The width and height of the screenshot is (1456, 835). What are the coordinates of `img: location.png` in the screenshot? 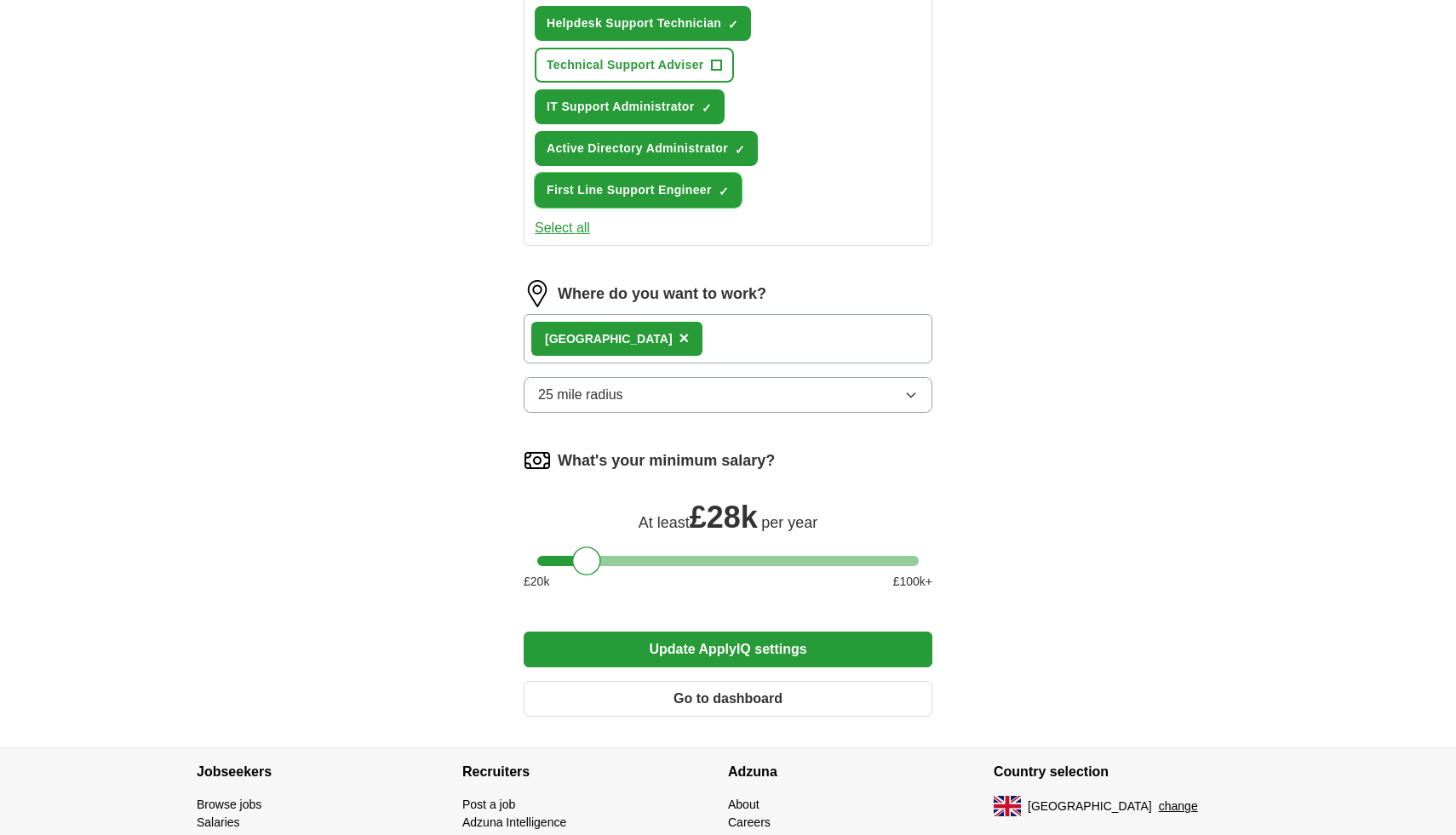 It's located at (537, 294).